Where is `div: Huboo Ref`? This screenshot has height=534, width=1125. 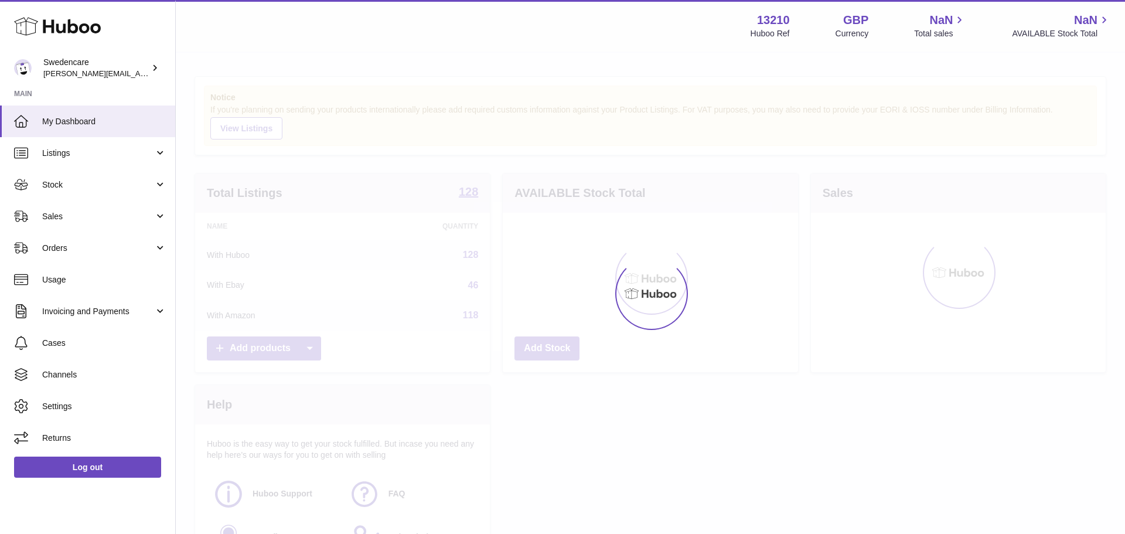 div: Huboo Ref is located at coordinates (770, 33).